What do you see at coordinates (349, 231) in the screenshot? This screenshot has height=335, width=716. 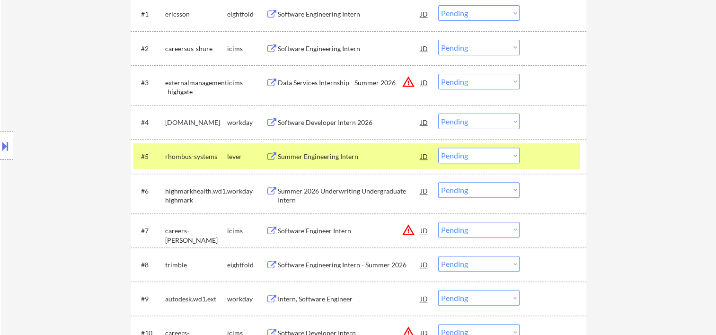 I see `div: Software Engineer Intern` at bounding box center [349, 231].